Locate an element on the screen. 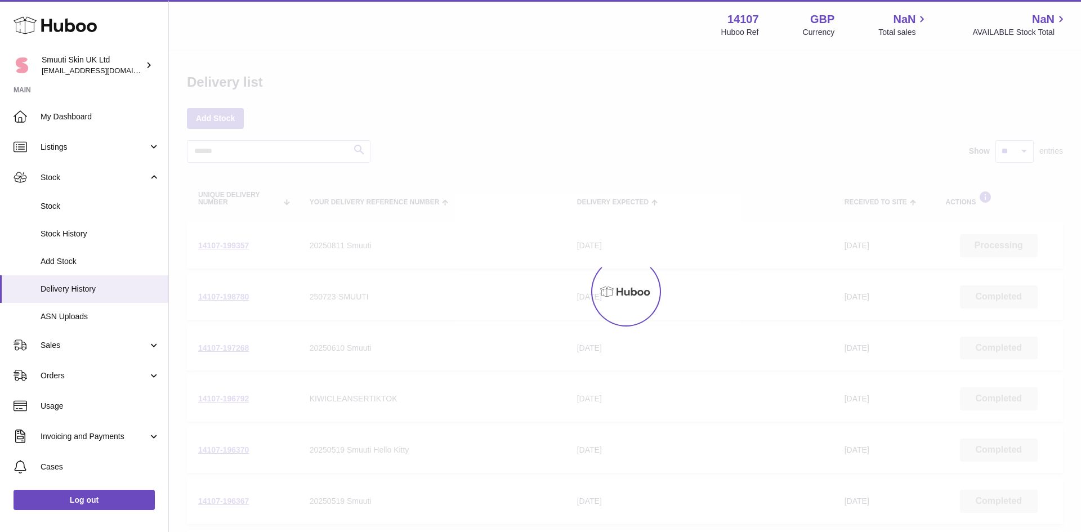 Image resolution: width=1081 pixels, height=532 pixels. div: Currency is located at coordinates (819, 32).